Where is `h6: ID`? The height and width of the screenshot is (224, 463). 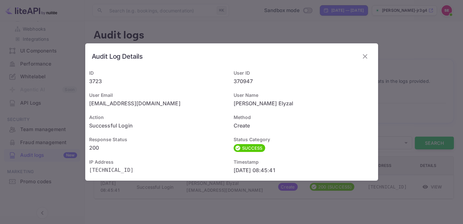
h6: ID is located at coordinates (159, 73).